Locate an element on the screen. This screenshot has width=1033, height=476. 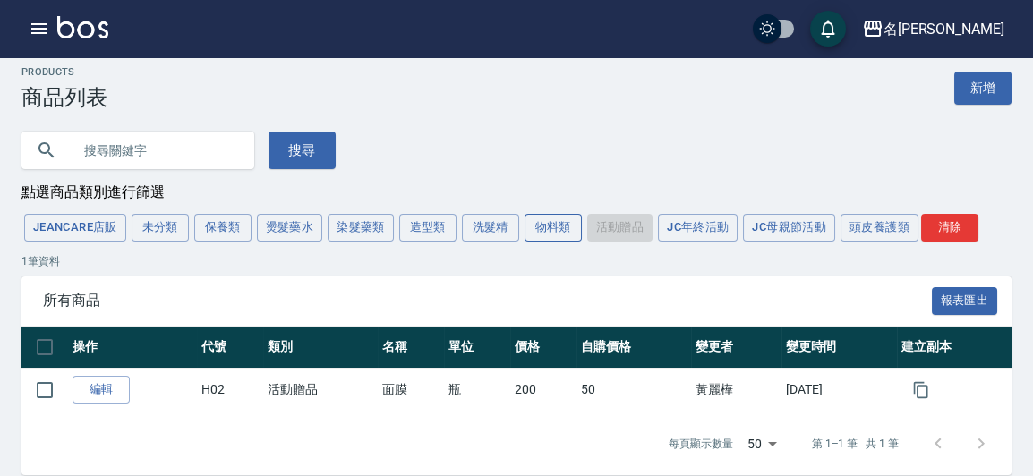
input: 搜尋關鍵字 is located at coordinates (156, 150).